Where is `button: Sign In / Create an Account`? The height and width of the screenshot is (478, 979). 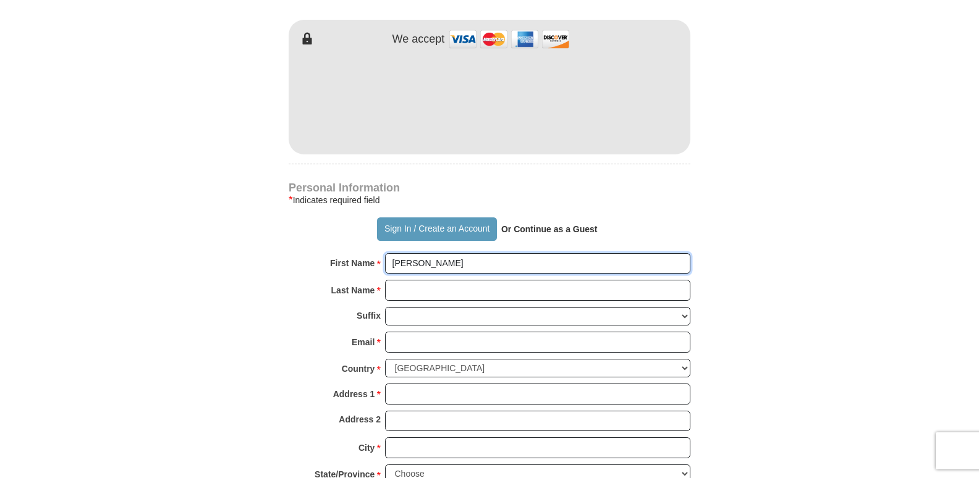 button: Sign In / Create an Account is located at coordinates (436, 229).